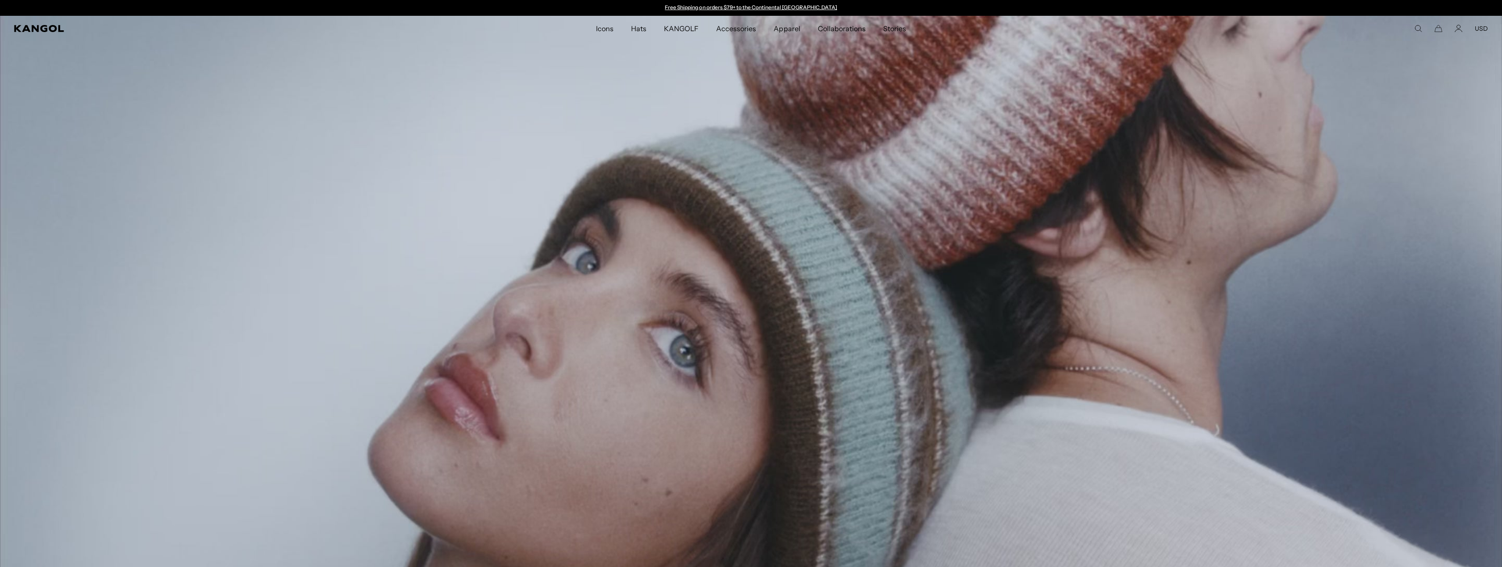 The height and width of the screenshot is (567, 1502). What do you see at coordinates (1482, 29) in the screenshot?
I see `button: USD` at bounding box center [1482, 29].